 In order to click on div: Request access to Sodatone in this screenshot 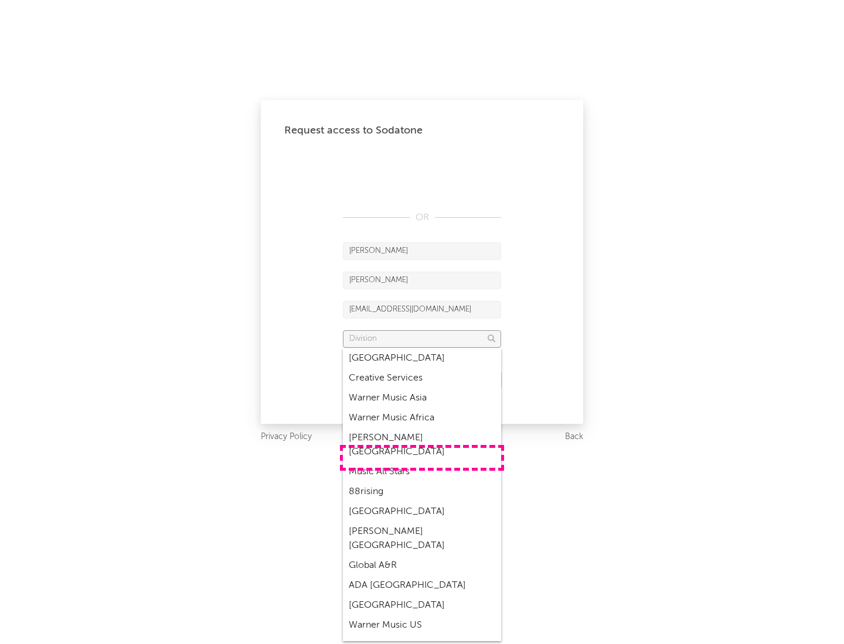, I will do `click(422, 131)`.